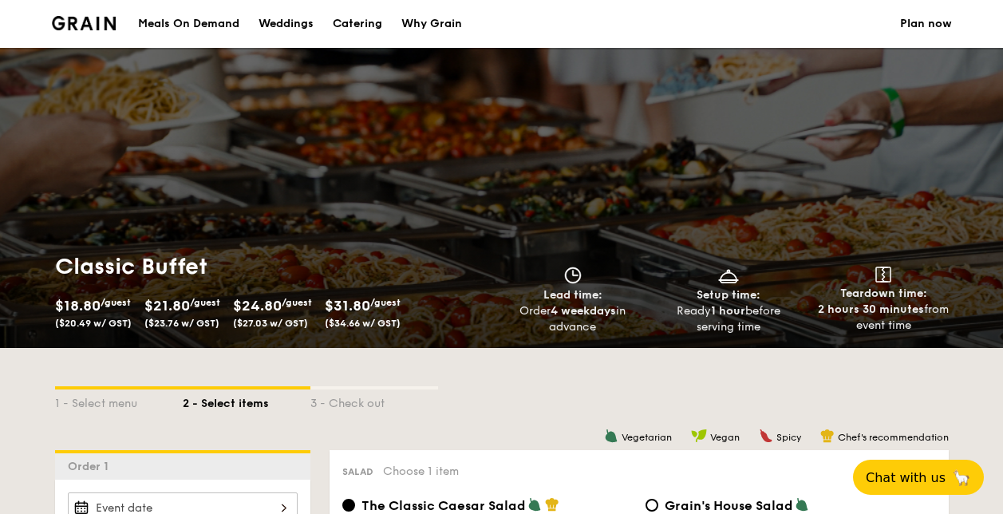  Describe the element at coordinates (257, 306) in the screenshot. I see `span: $24.80` at that location.